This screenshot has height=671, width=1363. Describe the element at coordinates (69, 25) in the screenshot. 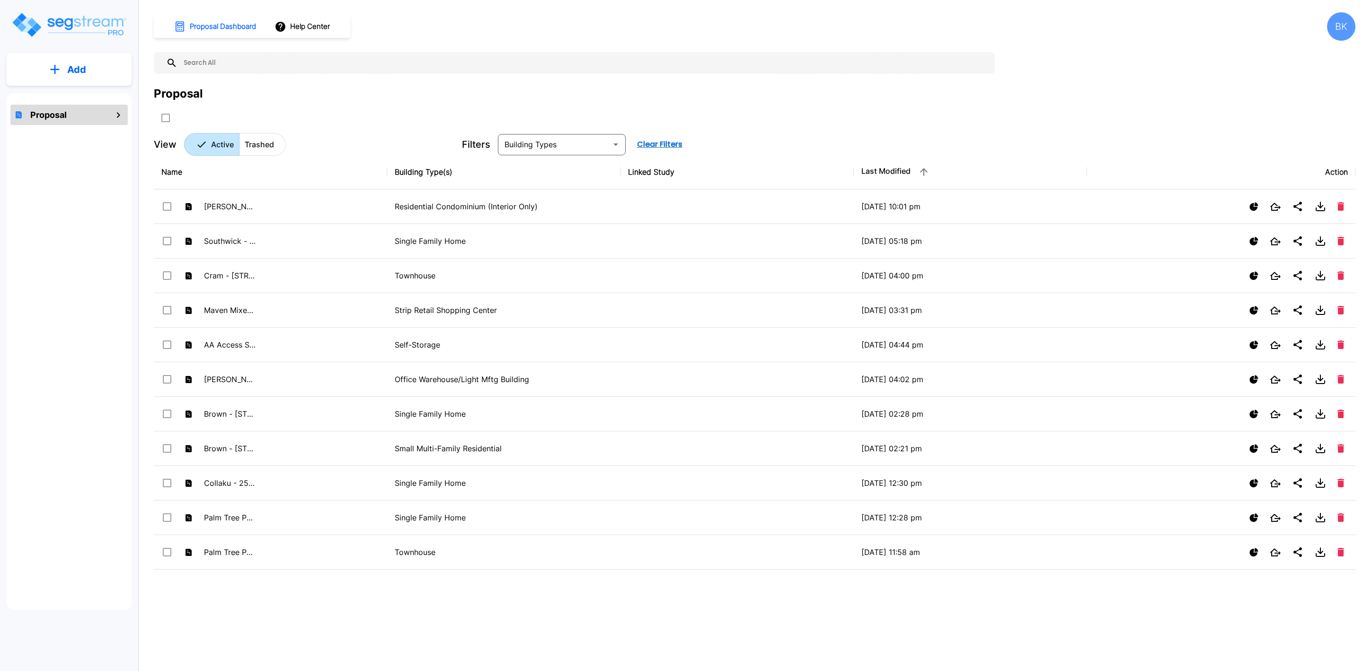

I see `img: Logo` at that location.